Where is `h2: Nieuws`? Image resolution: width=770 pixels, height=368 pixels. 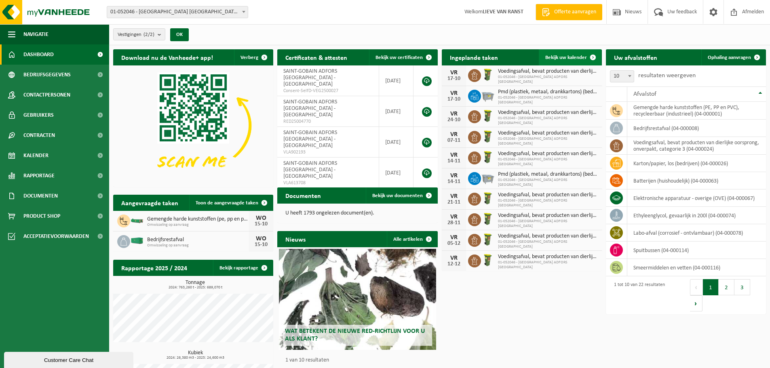
h2: Nieuws is located at coordinates (296, 239).